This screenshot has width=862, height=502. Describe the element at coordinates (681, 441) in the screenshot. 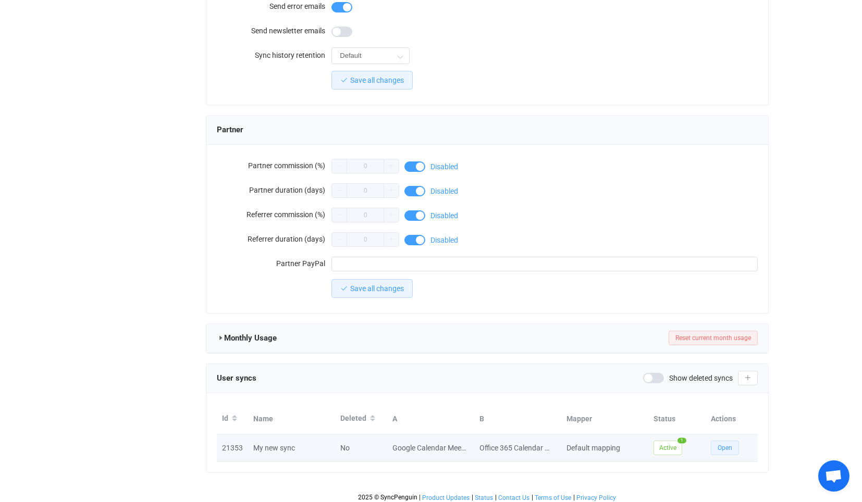

I see `span: 1` at that location.